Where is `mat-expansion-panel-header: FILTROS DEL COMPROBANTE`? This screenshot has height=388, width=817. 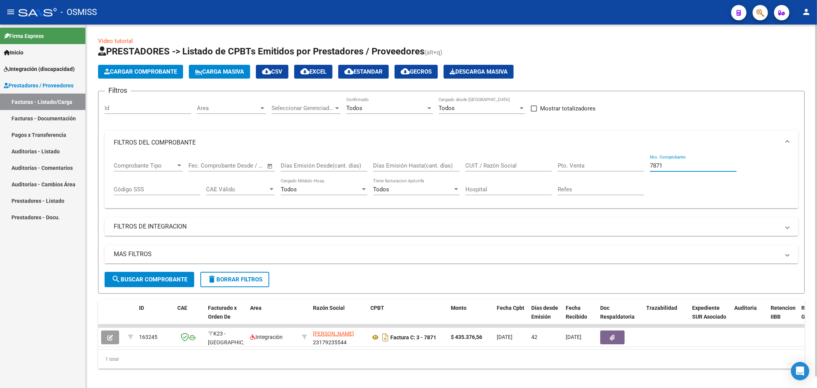 mat-expansion-panel-header: FILTROS DEL COMPROBANTE is located at coordinates (451, 142).